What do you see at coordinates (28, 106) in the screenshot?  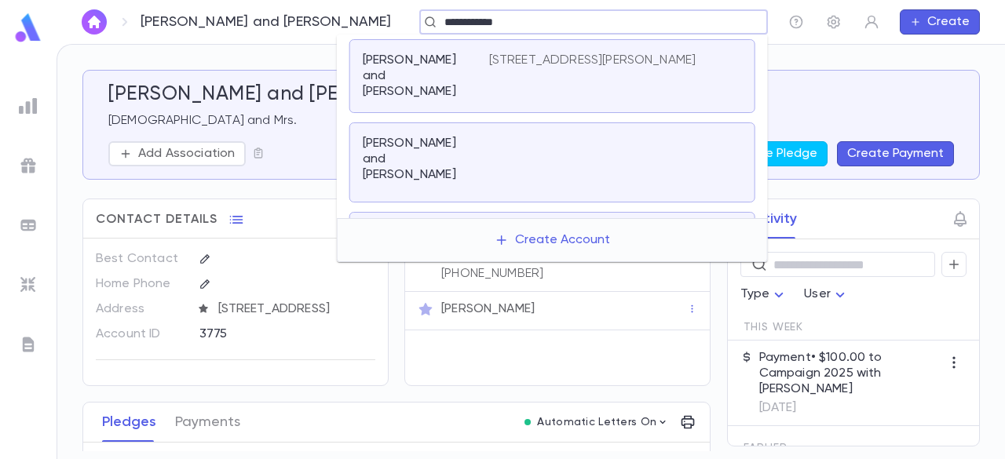 I see `img: reports_grey.c525e4749d1bce6a11f5fe2a8de1b229.svg` at bounding box center [28, 106].